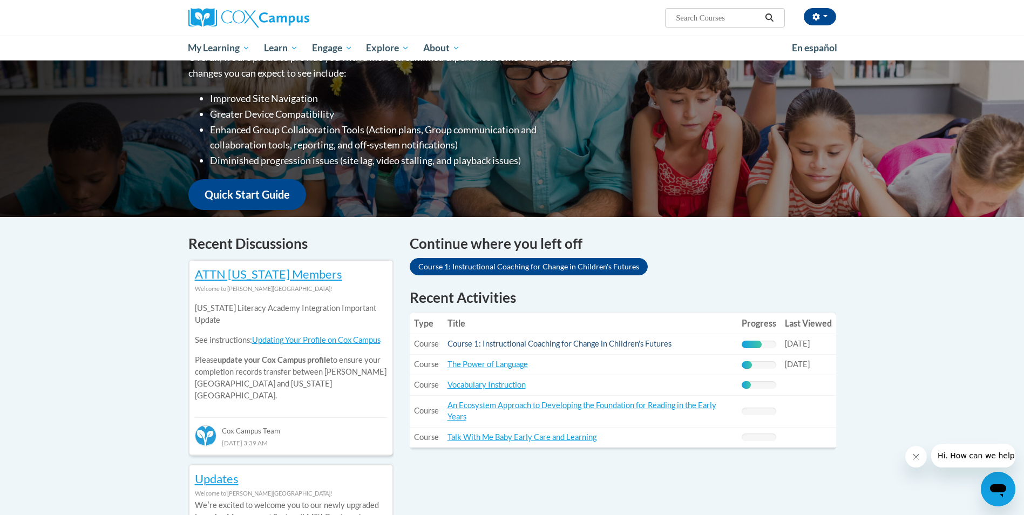 This screenshot has width=1024, height=515. What do you see at coordinates (291, 340) in the screenshot?
I see `p: See instructions:` at bounding box center [291, 340].